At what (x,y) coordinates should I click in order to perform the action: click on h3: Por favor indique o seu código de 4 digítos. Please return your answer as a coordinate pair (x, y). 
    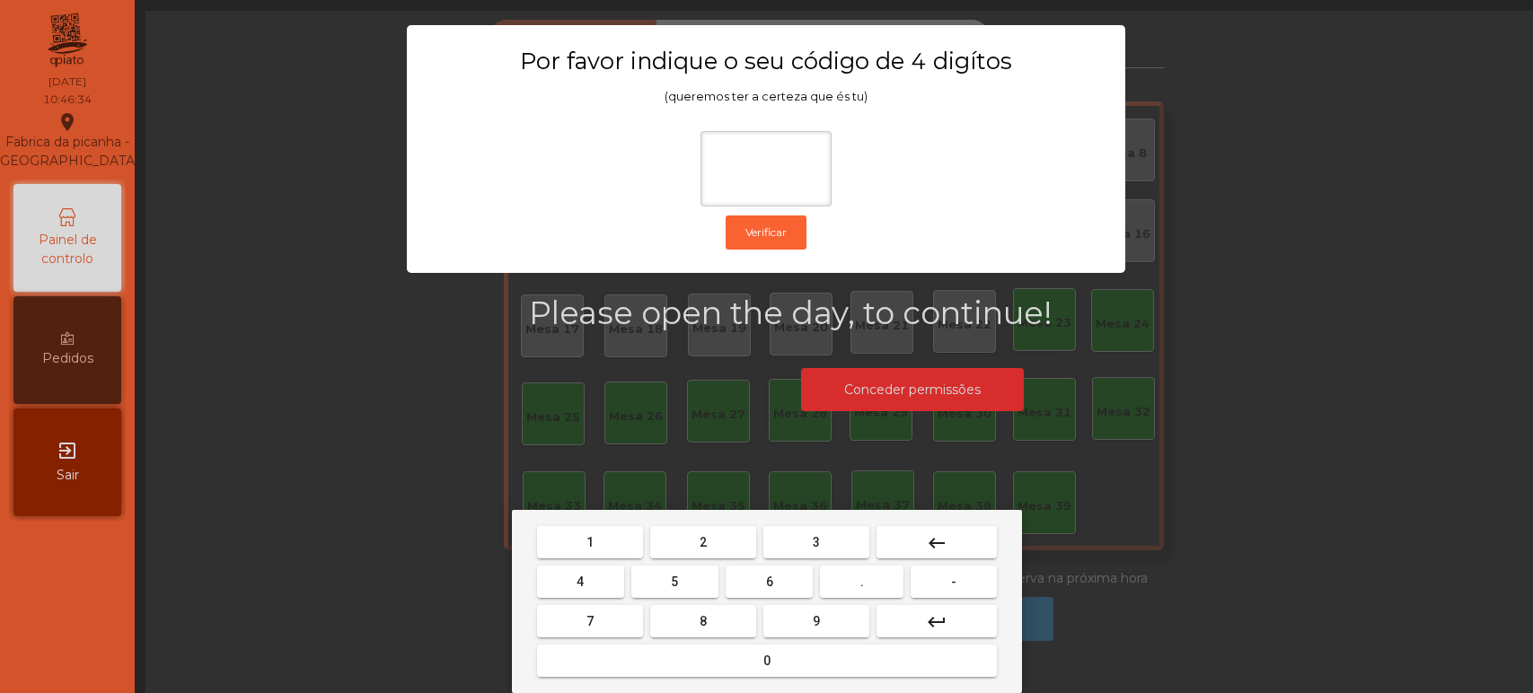
    Looking at the image, I should click on (766, 61).